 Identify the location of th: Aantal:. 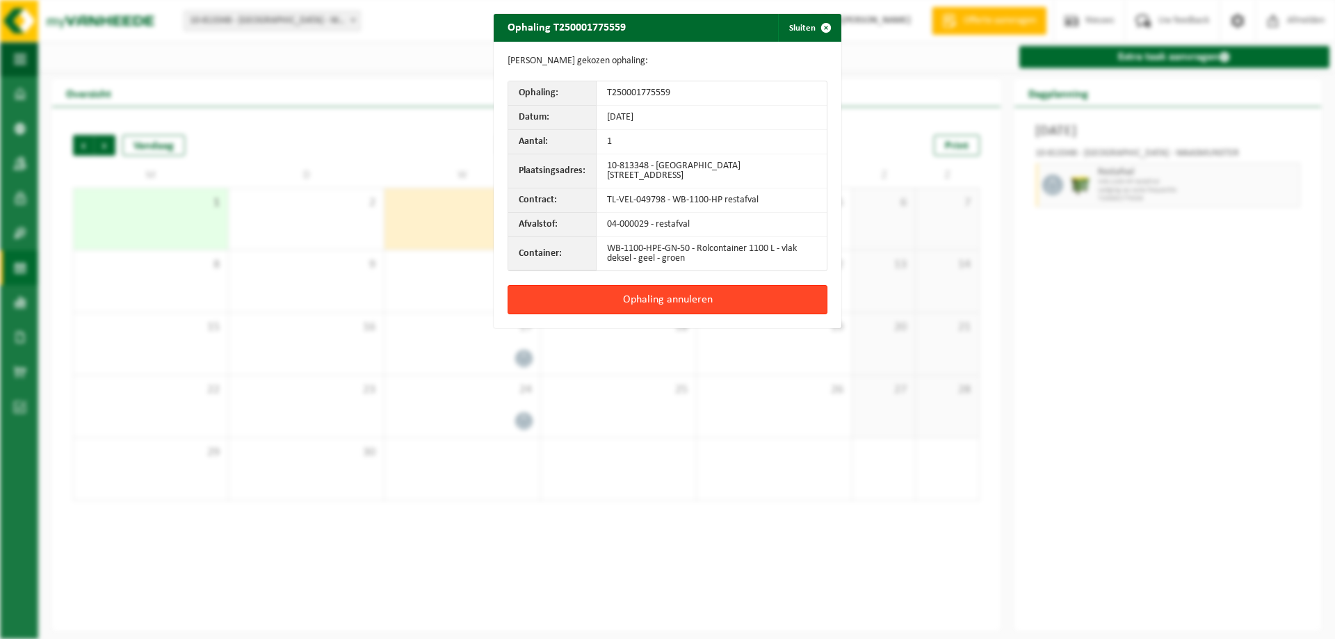
(552, 142).